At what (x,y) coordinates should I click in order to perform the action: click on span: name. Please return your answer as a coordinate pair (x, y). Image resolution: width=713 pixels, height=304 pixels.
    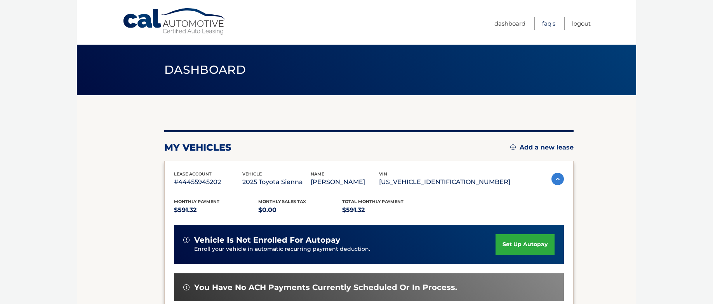
    Looking at the image, I should click on (317, 174).